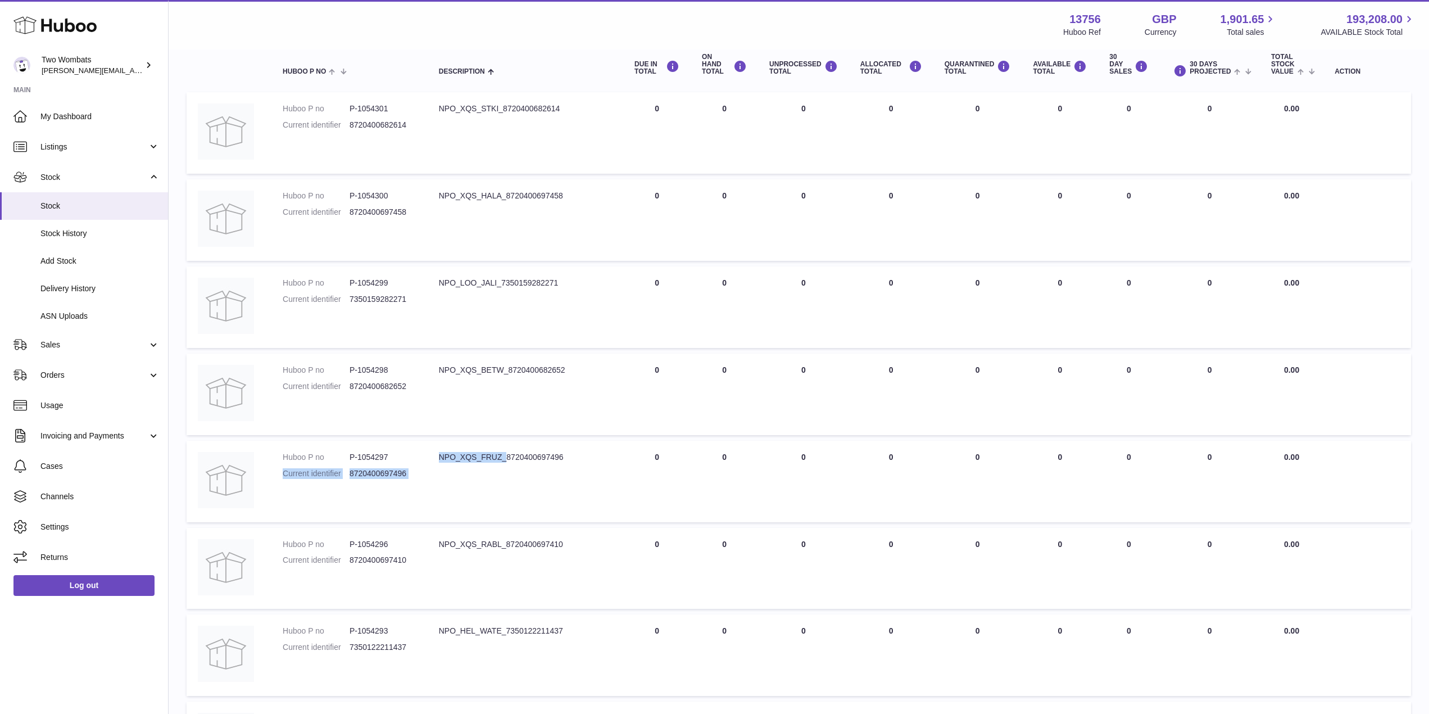 The image size is (1429, 714). Describe the element at coordinates (1249, 25) in the screenshot. I see `a: 1,901.65 Total sales` at that location.